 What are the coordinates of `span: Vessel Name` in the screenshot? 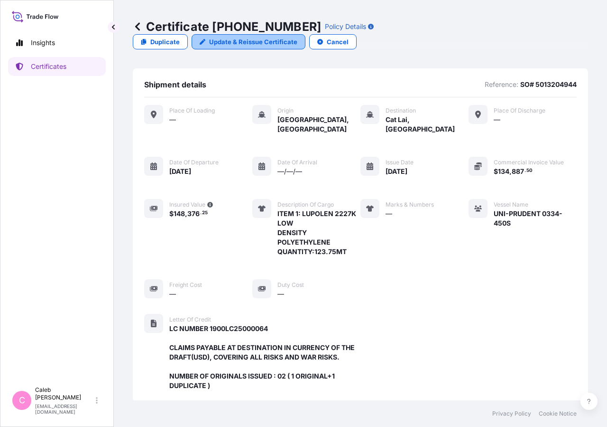 It's located at (511, 205).